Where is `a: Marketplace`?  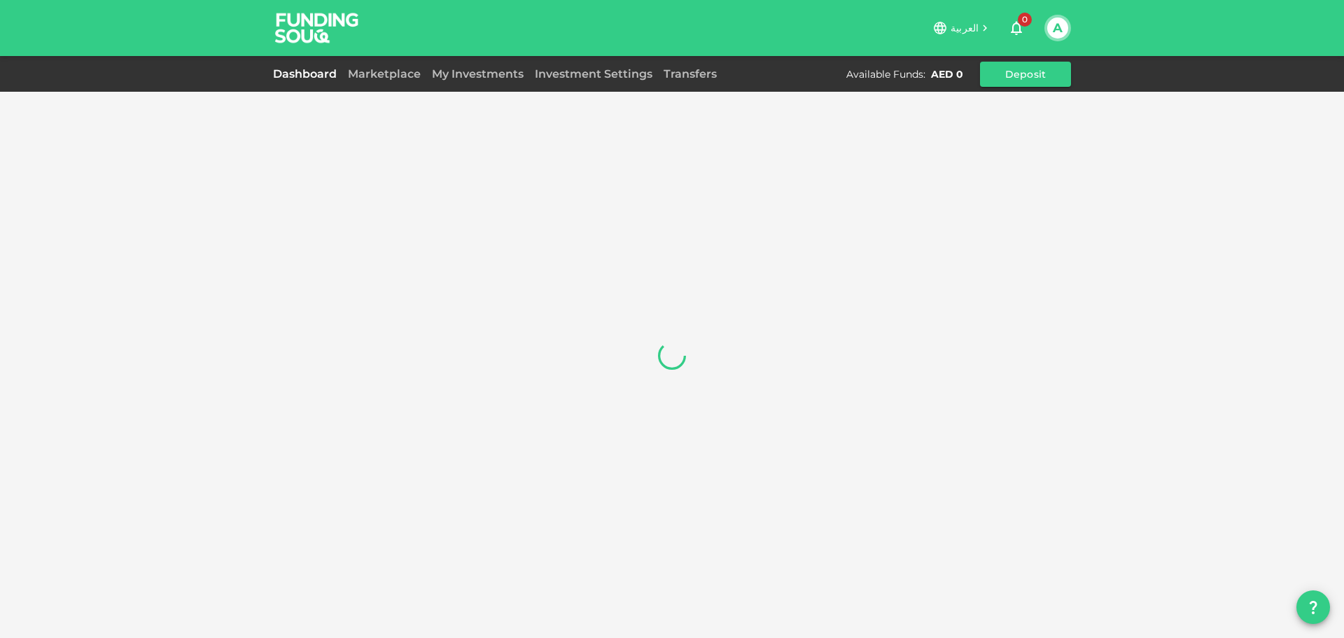 a: Marketplace is located at coordinates (384, 73).